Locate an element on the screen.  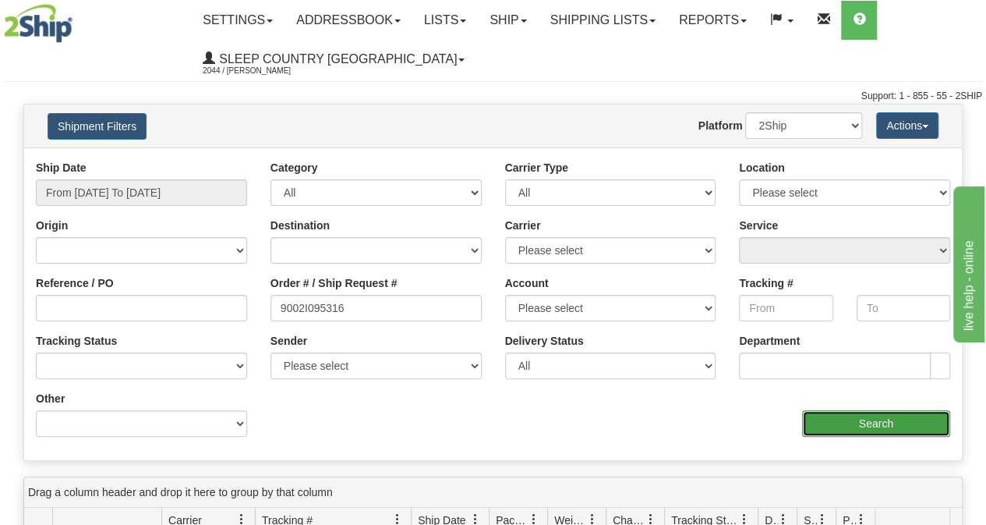
input: Search is located at coordinates (876, 423).